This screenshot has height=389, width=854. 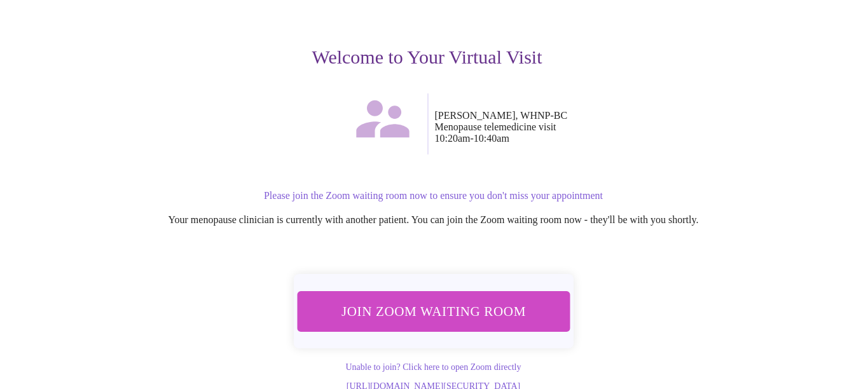 What do you see at coordinates (433, 367) in the screenshot?
I see `a: Unable to join? Click here to open Zoom directly` at bounding box center [433, 367].